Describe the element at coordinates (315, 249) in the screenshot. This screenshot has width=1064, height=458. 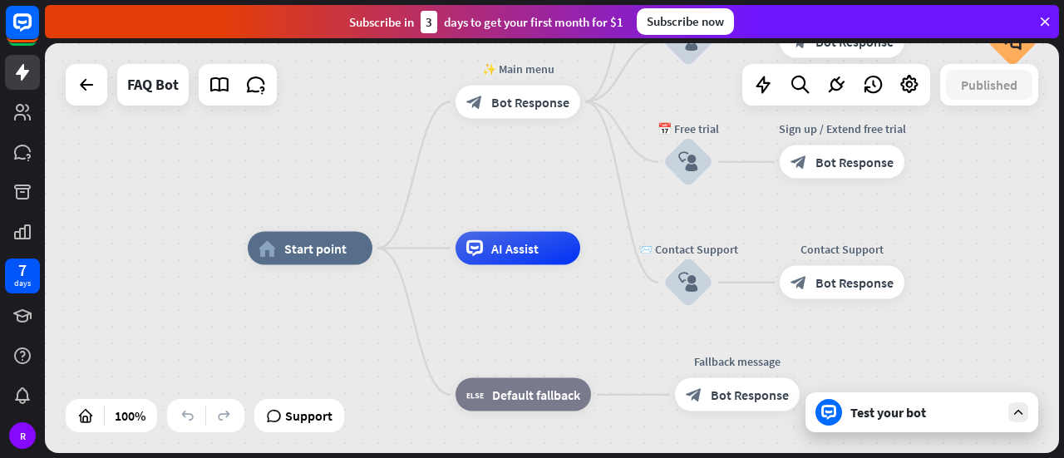
I see `span: Start point` at that location.